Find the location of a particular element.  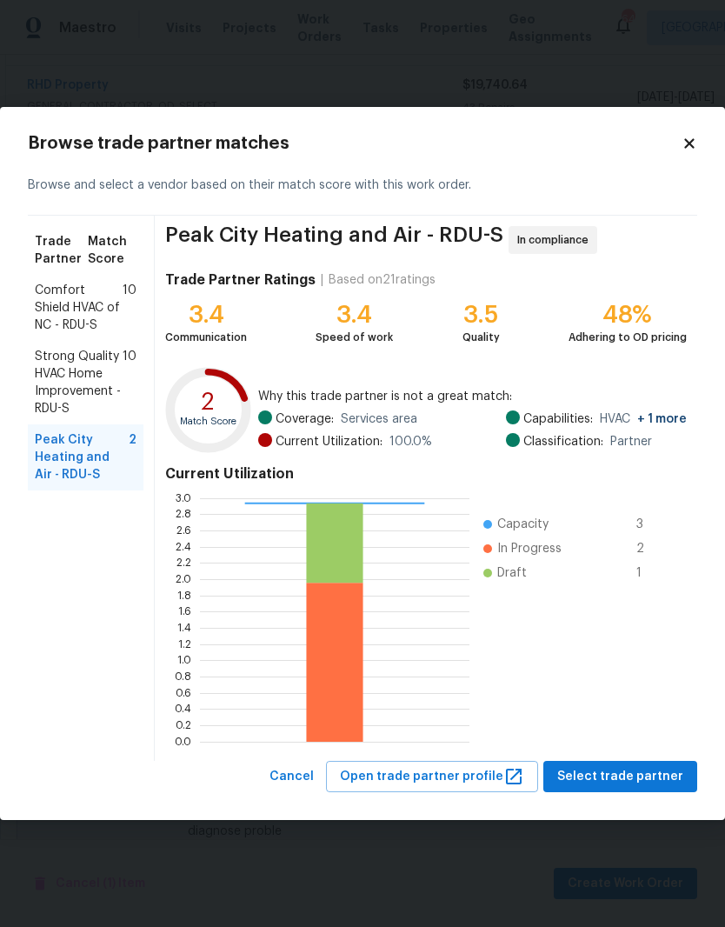

text: 0.4 is located at coordinates (183, 709).